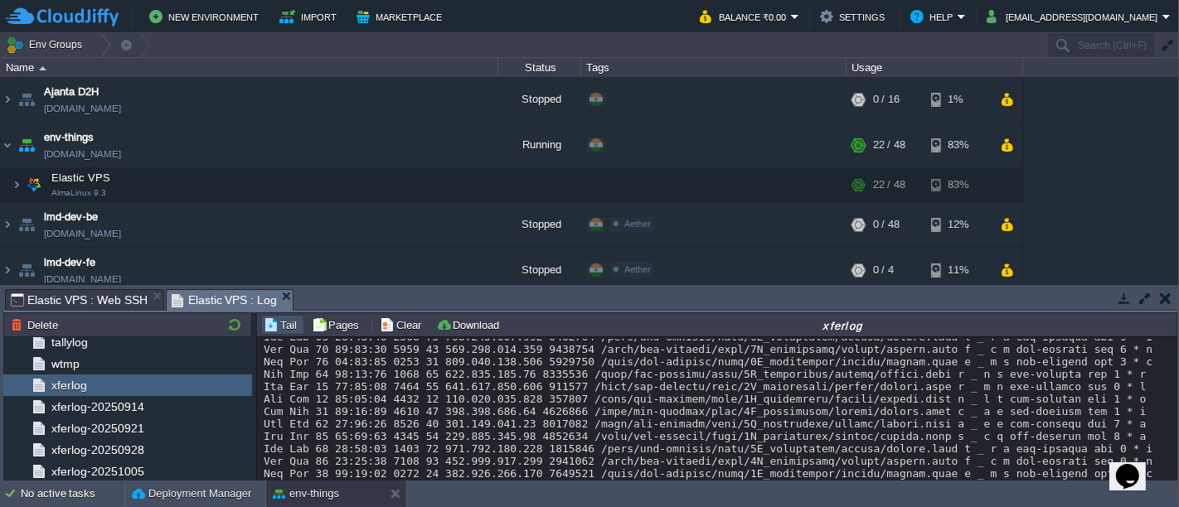 The height and width of the screenshot is (507, 1179). What do you see at coordinates (97, 429) in the screenshot?
I see `a: xferlog-20250921` at bounding box center [97, 429].